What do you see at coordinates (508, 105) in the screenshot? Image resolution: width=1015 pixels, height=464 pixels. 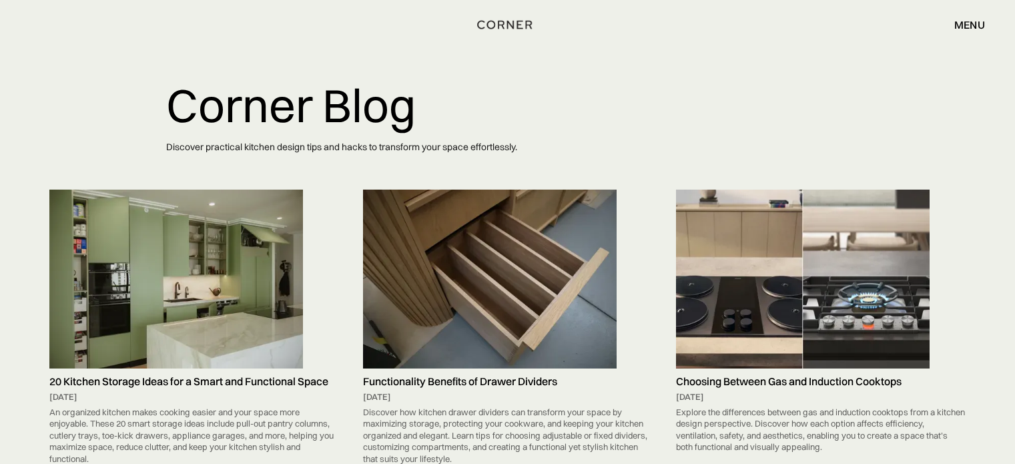 I see `h1: Corner Blog` at bounding box center [508, 105].